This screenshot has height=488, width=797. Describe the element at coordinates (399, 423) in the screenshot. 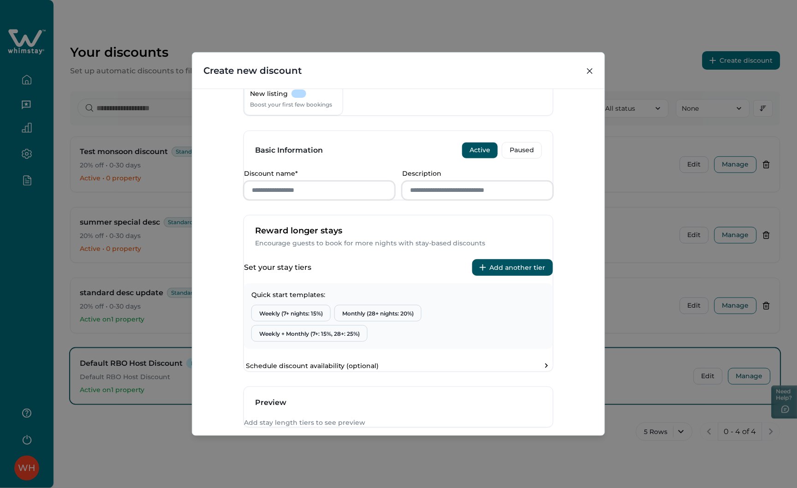

I see `p: Add stay length tiers to see preview` at that location.